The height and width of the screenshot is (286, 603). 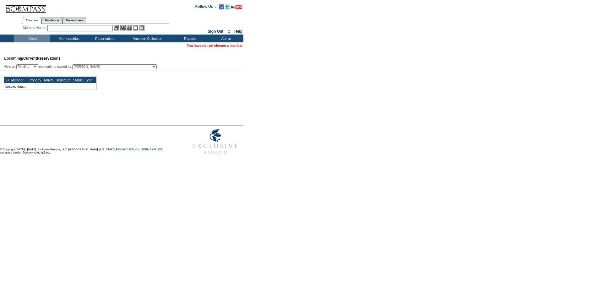 I want to click on a: PRIVACY POLICY, so click(x=128, y=149).